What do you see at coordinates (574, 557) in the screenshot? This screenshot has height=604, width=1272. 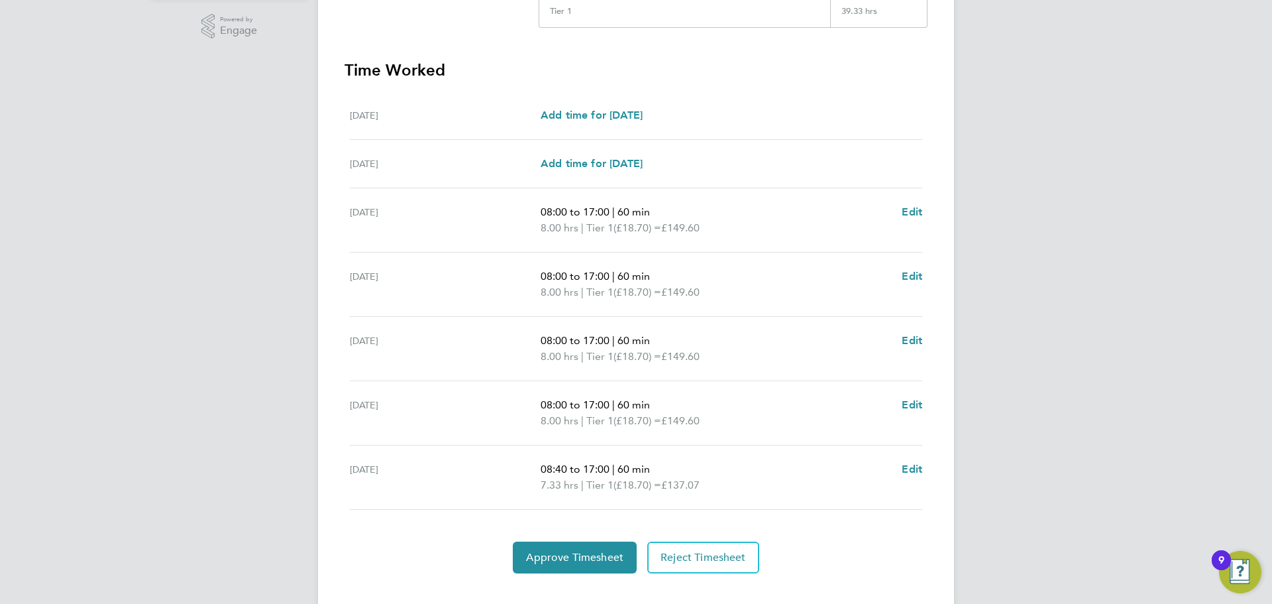 I see `button: Approve Timesheet` at bounding box center [574, 557].